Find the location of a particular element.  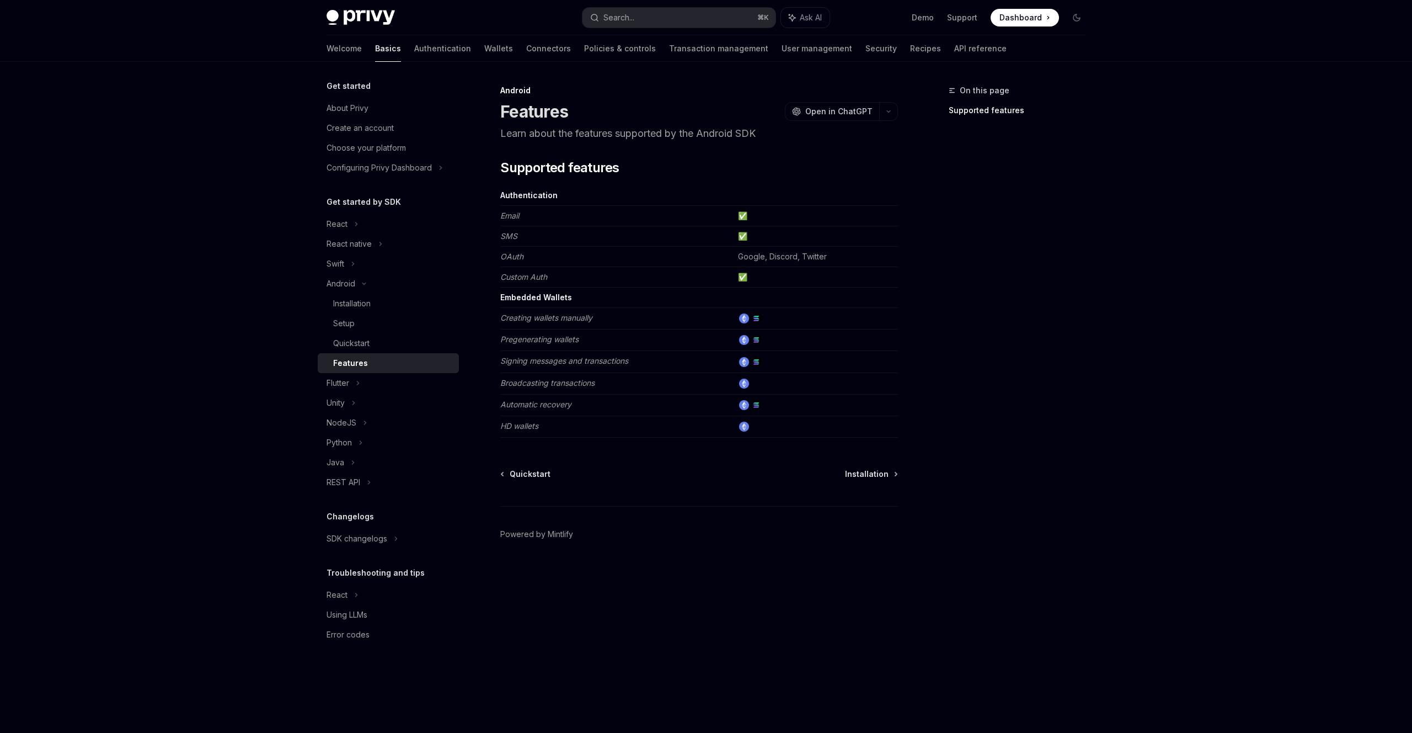

span: ⌘ K is located at coordinates (763, 18).